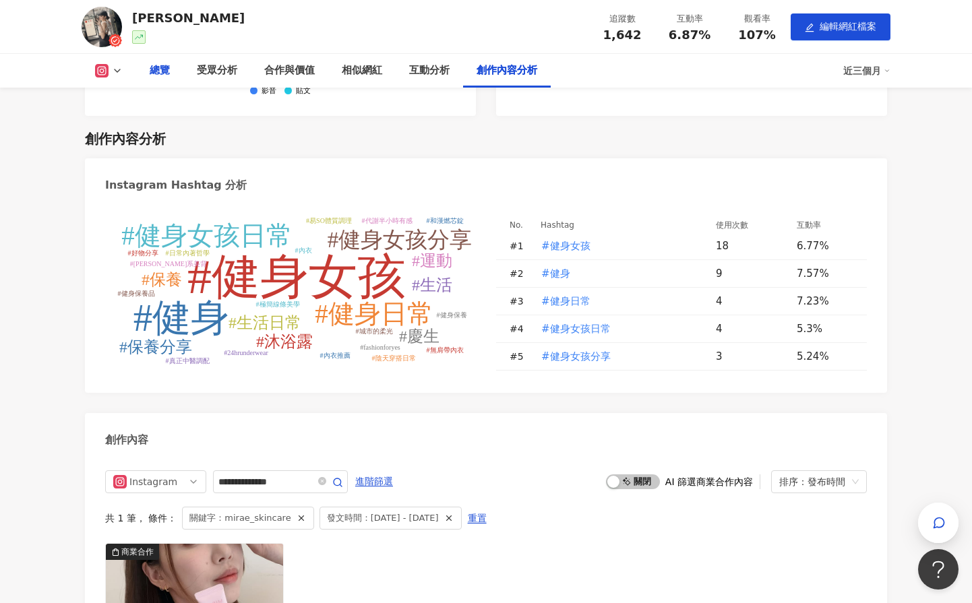  I want to click on tspan: #無肩帶內衣, so click(445, 350).